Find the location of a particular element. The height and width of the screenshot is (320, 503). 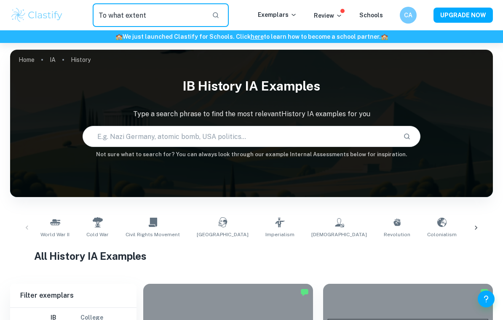

h6: Not sure what to search for? You can always look through our example Internal Assessments below f... is located at coordinates (252, 155).